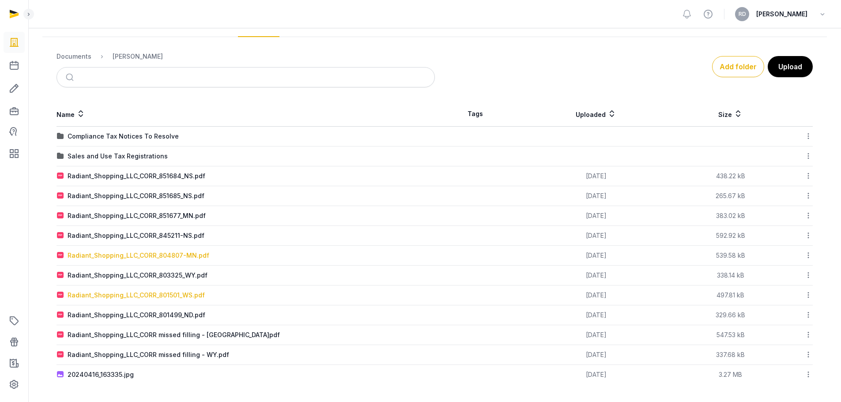 The height and width of the screenshot is (402, 841). What do you see at coordinates (60, 375) in the screenshot?
I see `img: image.svg` at bounding box center [60, 375].